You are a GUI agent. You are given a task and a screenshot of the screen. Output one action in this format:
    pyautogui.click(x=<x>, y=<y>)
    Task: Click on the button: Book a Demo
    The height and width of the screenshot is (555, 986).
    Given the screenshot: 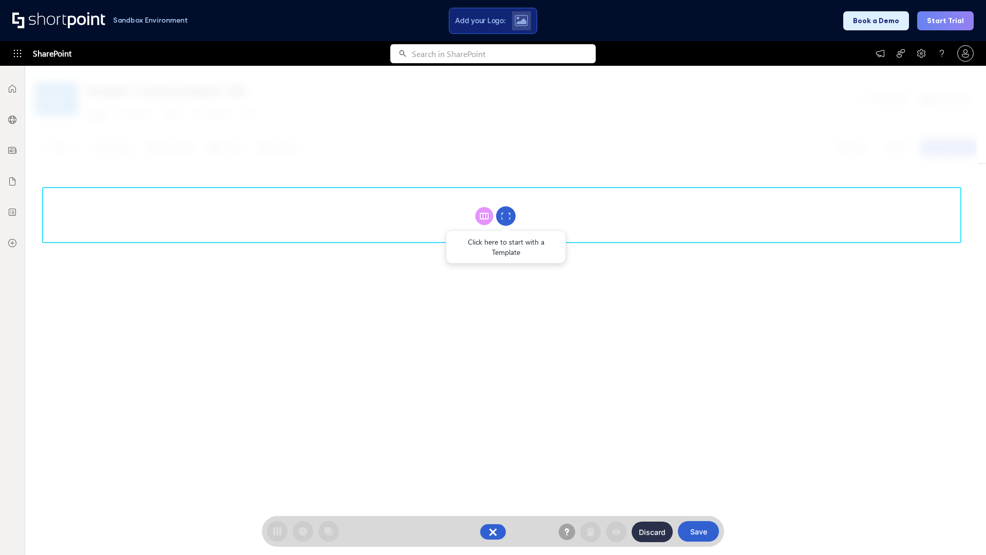 What is the action you would take?
    pyautogui.click(x=876, y=21)
    